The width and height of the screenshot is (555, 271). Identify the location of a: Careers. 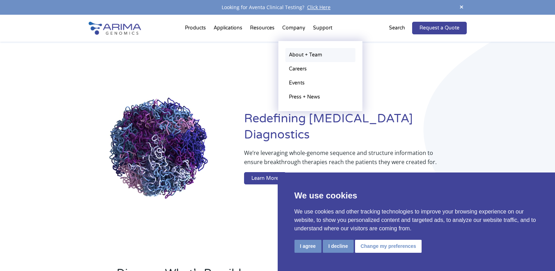
(321, 69).